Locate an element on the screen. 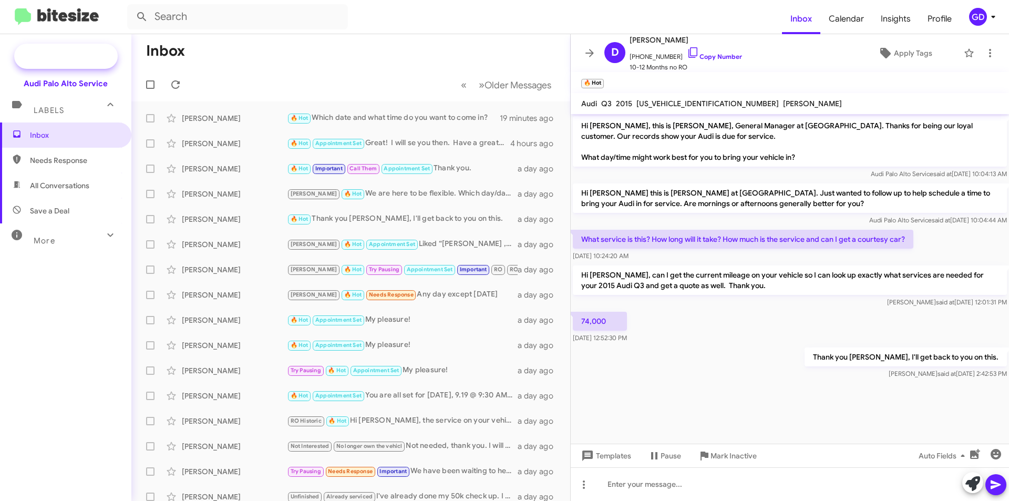 The width and height of the screenshot is (1009, 501). span: All Conversations is located at coordinates (59, 186).